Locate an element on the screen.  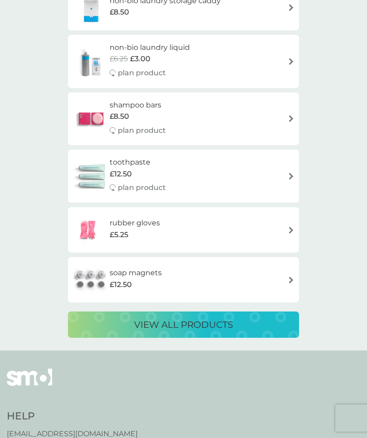
span: £6.25 is located at coordinates (119, 59).